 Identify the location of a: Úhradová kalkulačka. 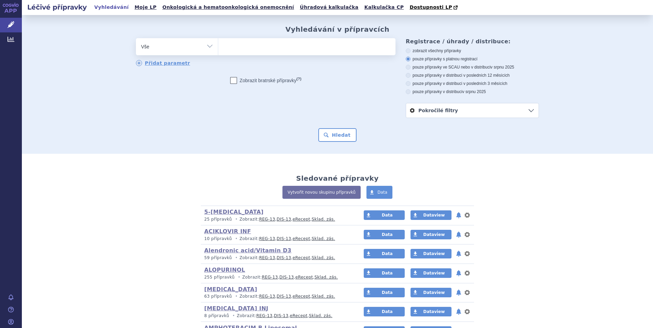
(329, 7).